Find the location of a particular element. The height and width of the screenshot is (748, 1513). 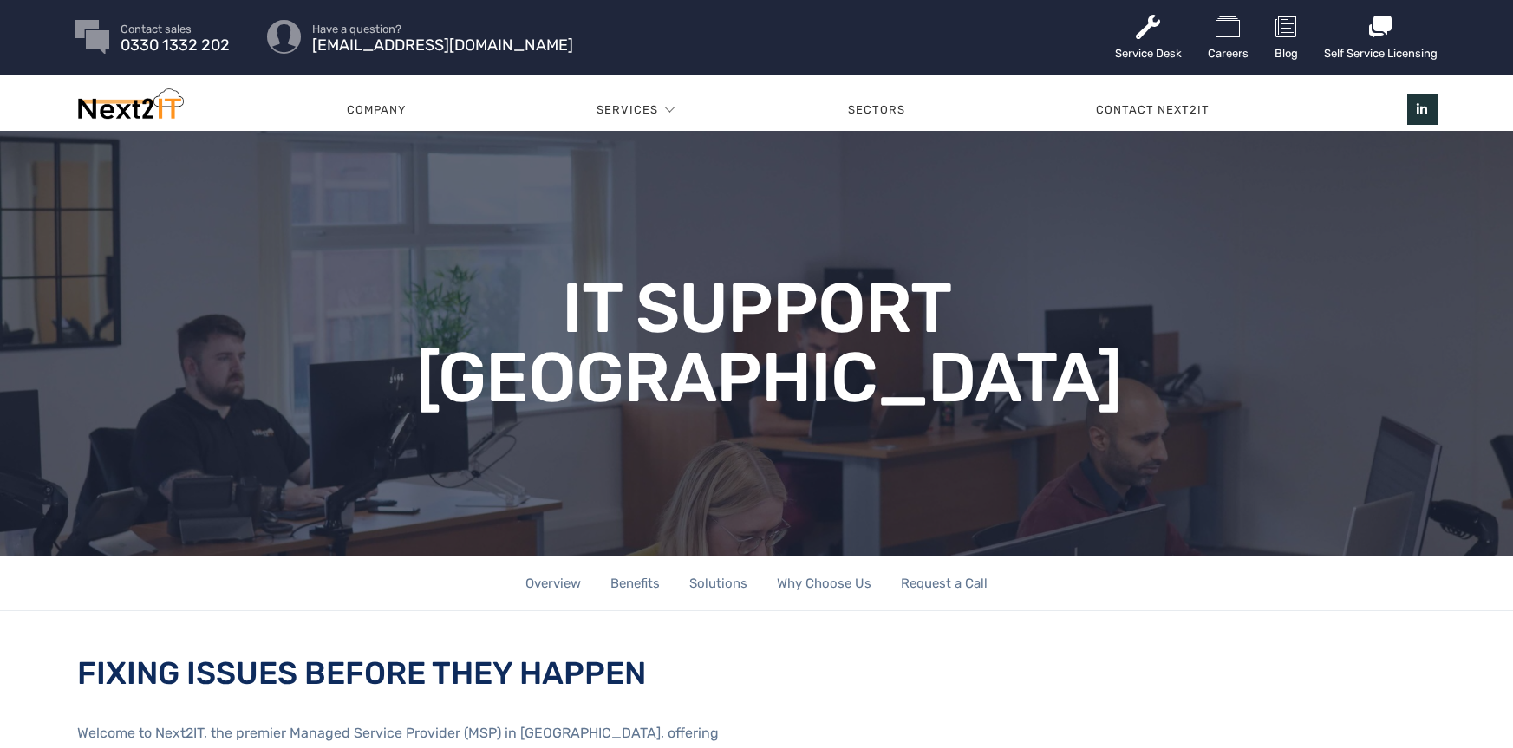

a: Company is located at coordinates (376, 110).